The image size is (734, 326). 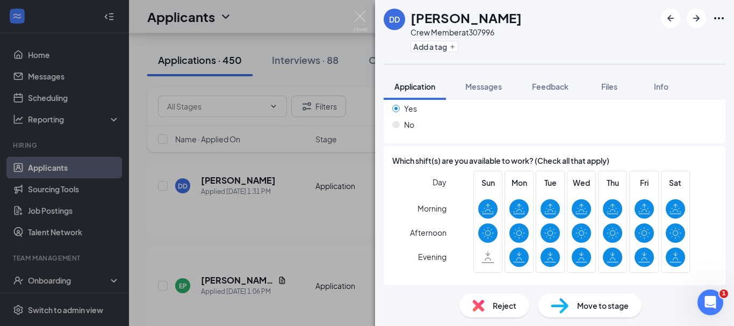 I want to click on span: Feedback, so click(x=550, y=87).